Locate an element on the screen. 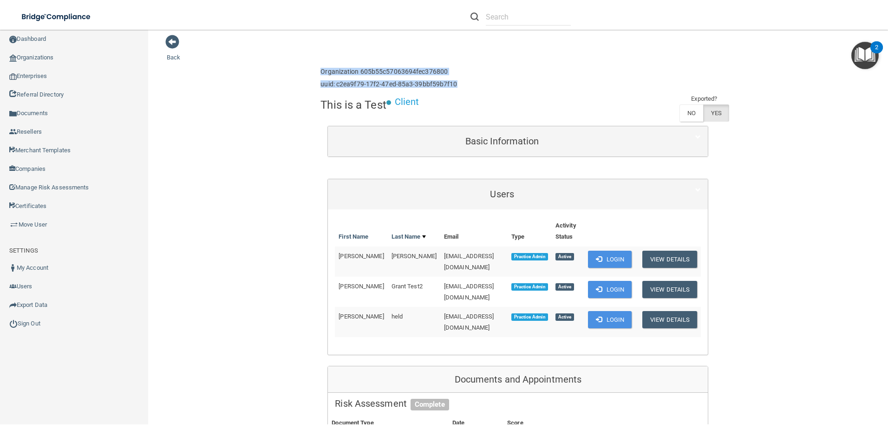 The width and height of the screenshot is (888, 429). div: Documents and Appointments is located at coordinates (518, 380).